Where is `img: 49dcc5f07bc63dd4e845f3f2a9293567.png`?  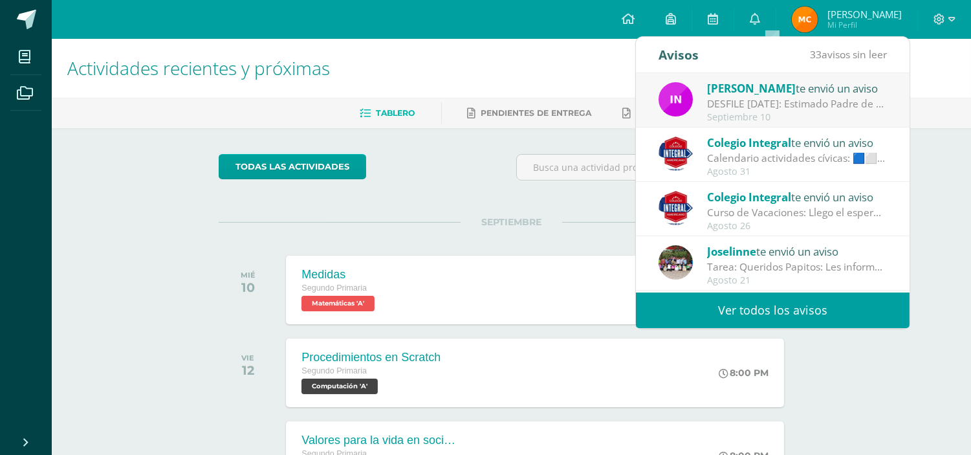
img: 49dcc5f07bc63dd4e845f3f2a9293567.png is located at coordinates (675, 99).